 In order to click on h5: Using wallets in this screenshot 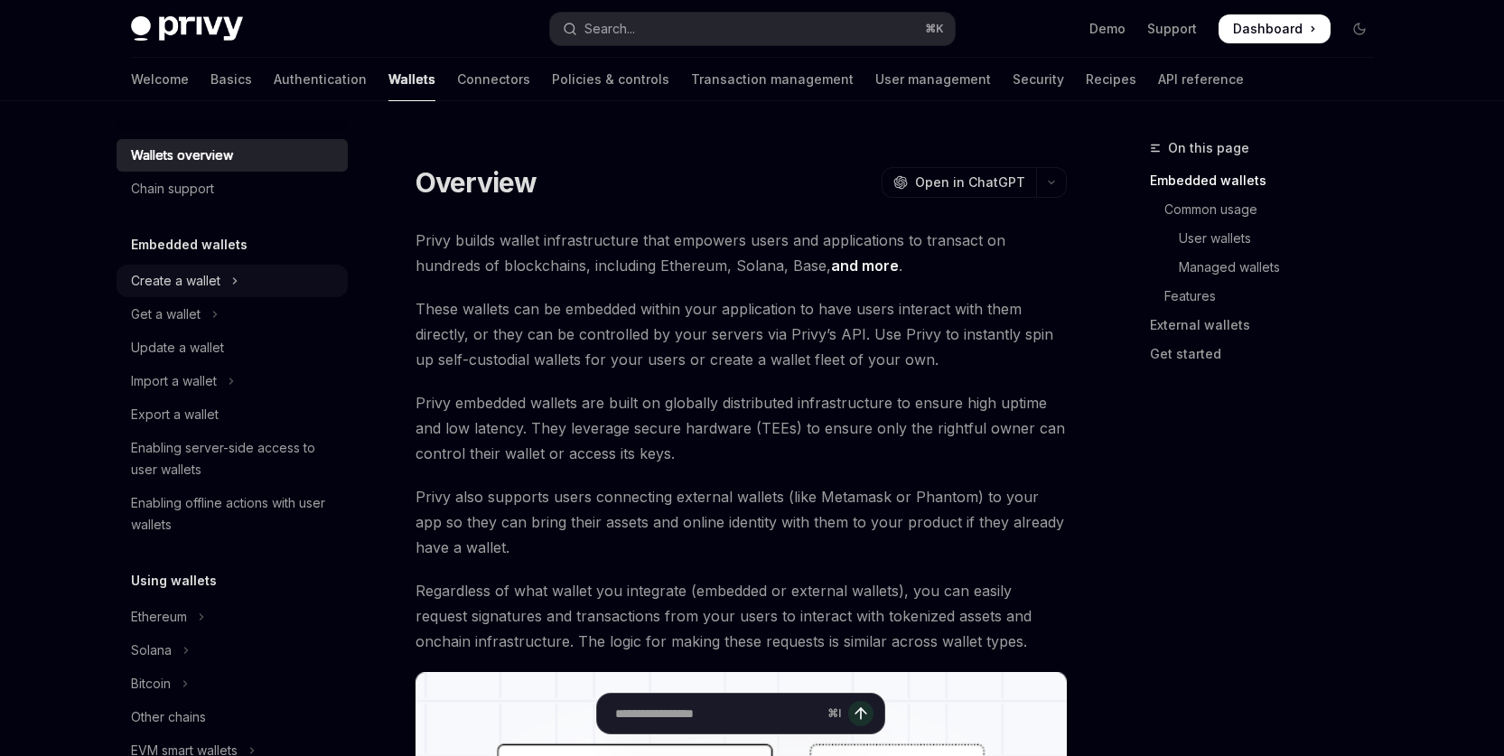, I will do `click(173, 581)`.